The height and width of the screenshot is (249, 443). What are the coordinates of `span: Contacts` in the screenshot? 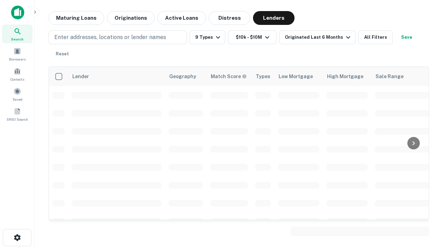 It's located at (17, 79).